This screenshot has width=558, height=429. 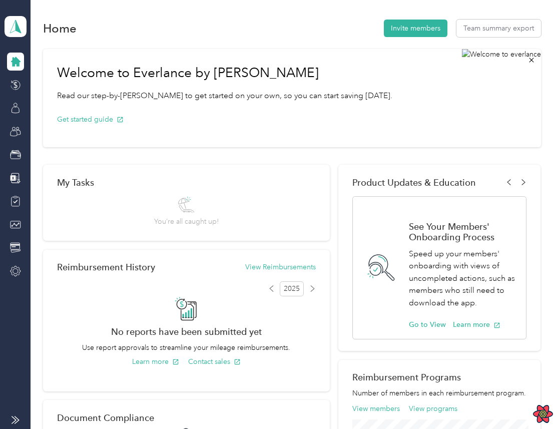 I want to click on button: Contact sales, so click(x=214, y=361).